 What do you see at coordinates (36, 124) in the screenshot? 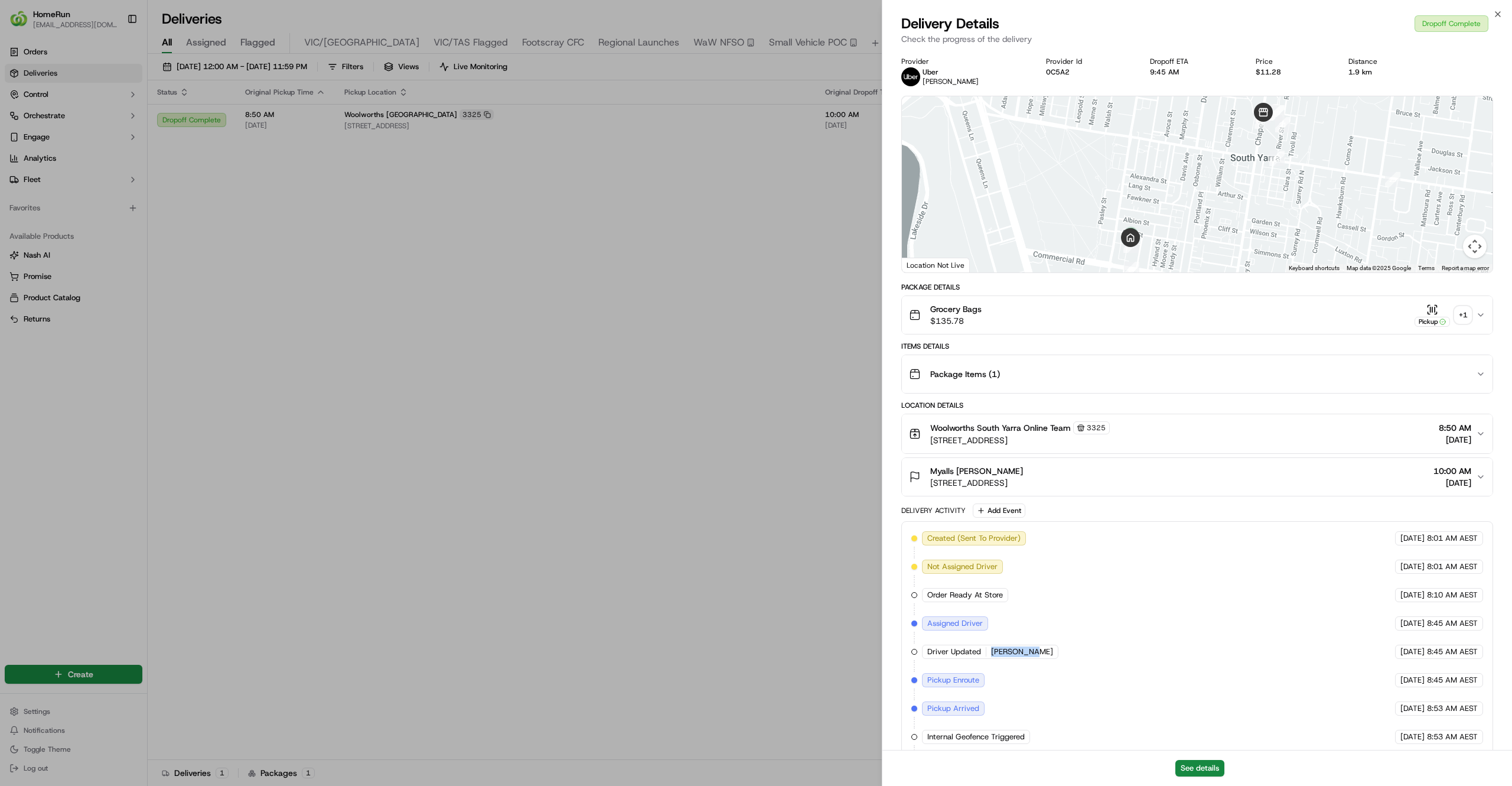
I see `img: 4281594248423_2fcf9dad9f2a874258b8_72.png` at bounding box center [36, 124].